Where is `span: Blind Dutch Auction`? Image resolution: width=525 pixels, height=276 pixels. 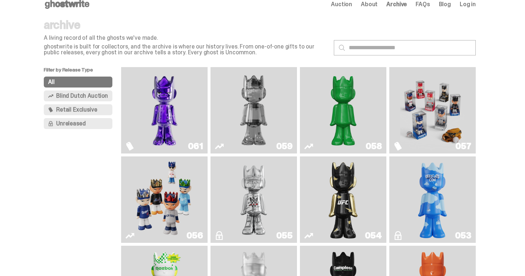
span: Blind Dutch Auction is located at coordinates (82, 96).